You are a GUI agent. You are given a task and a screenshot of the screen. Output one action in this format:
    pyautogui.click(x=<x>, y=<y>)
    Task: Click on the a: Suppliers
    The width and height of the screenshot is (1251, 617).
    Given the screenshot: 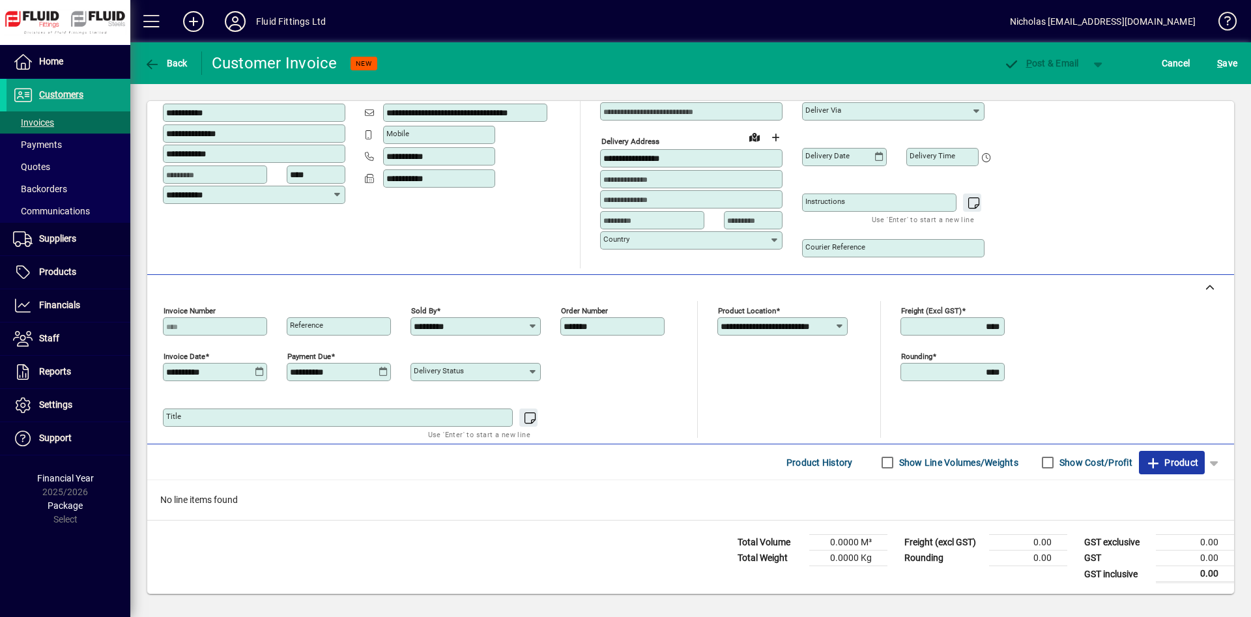 What is the action you would take?
    pyautogui.click(x=68, y=239)
    